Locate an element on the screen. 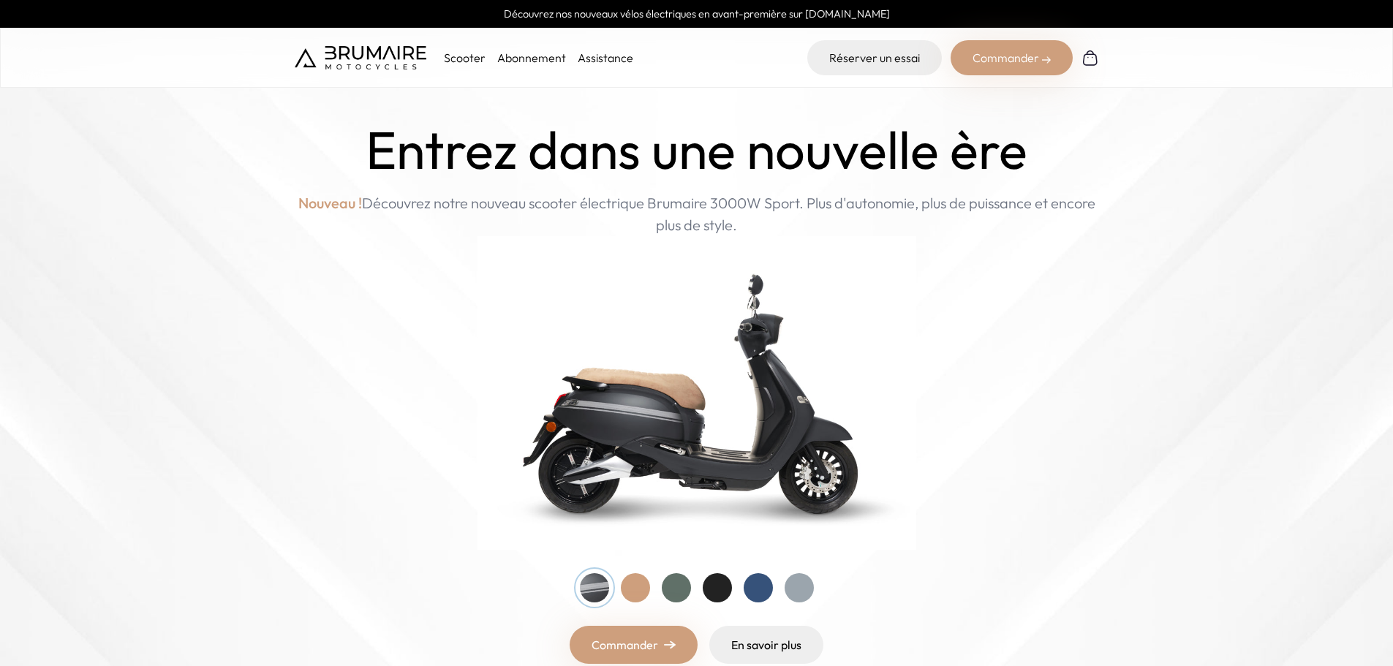 The image size is (1393, 666). a: Abonnement is located at coordinates (532, 58).